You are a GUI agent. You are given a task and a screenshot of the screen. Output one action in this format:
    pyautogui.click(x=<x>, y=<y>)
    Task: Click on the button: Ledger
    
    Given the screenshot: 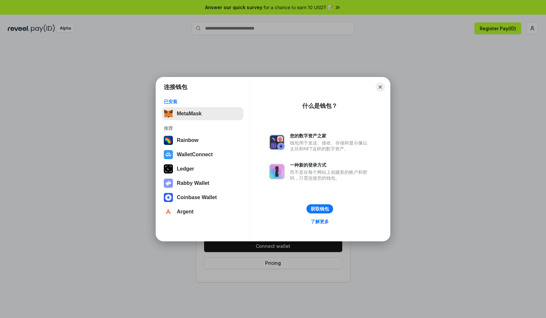 What is the action you would take?
    pyautogui.click(x=202, y=169)
    